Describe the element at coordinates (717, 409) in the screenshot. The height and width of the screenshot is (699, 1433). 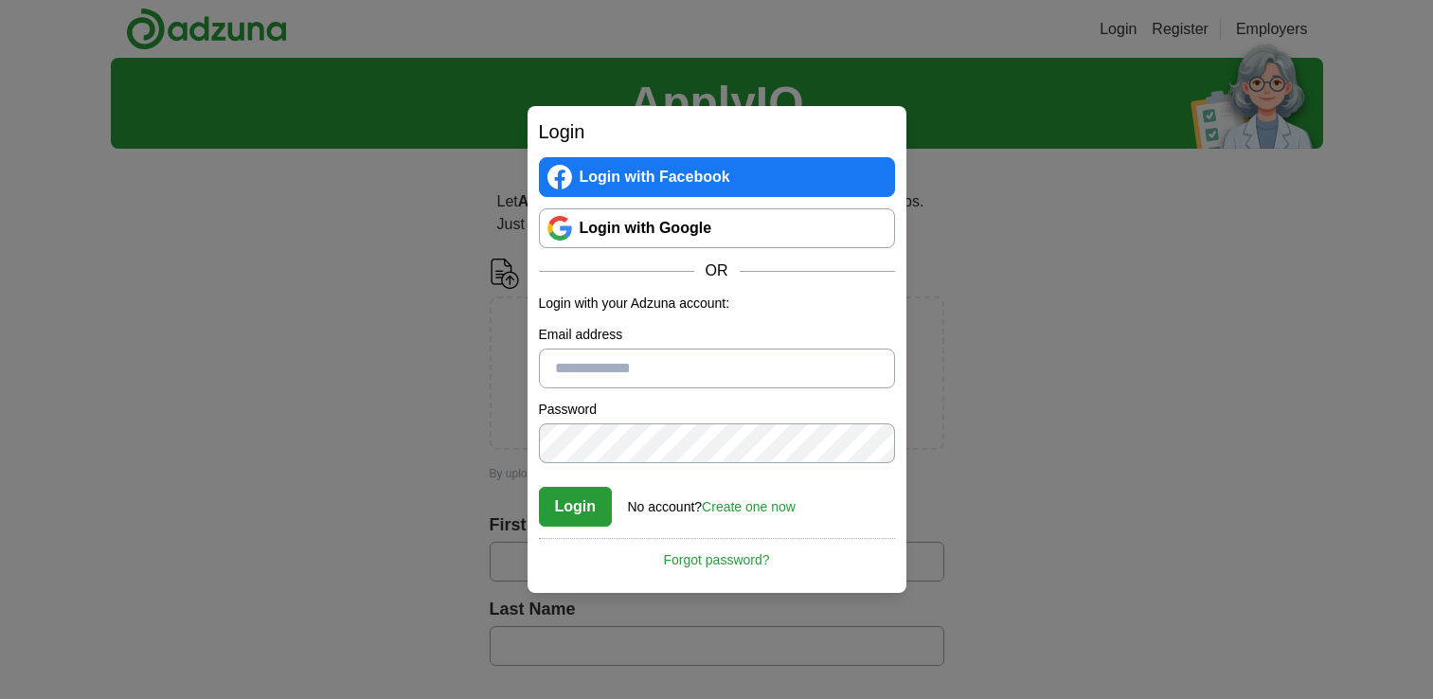
I see `label: Password` at that location.